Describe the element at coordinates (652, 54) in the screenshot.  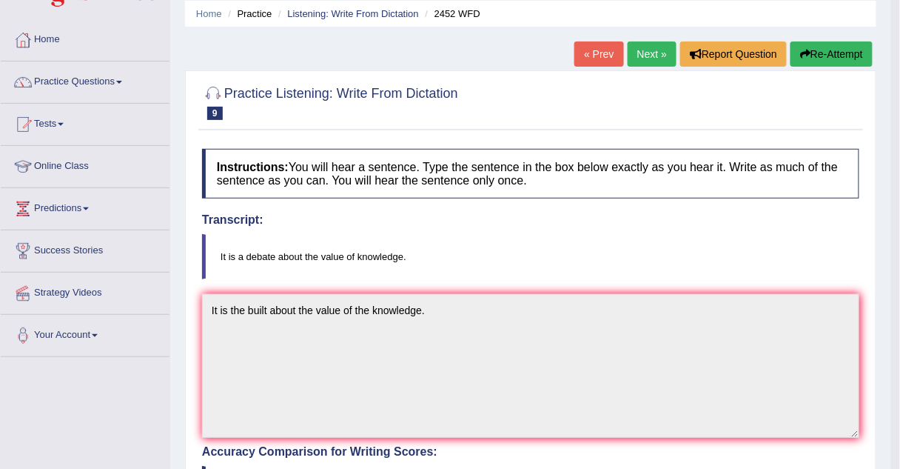
I see `a: Next »` at that location.